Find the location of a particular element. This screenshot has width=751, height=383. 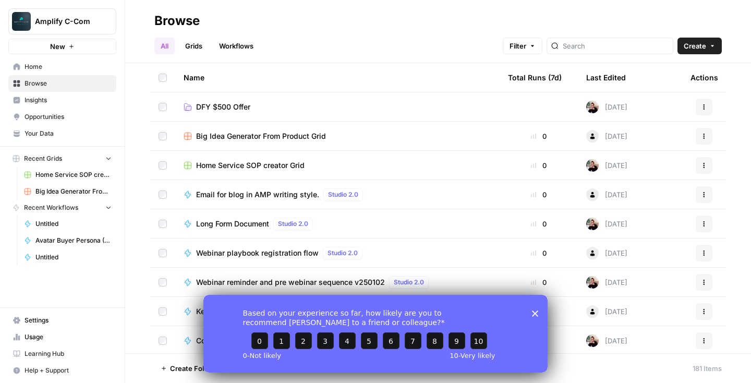

span: Webinar playbook registration flow is located at coordinates (257, 253).